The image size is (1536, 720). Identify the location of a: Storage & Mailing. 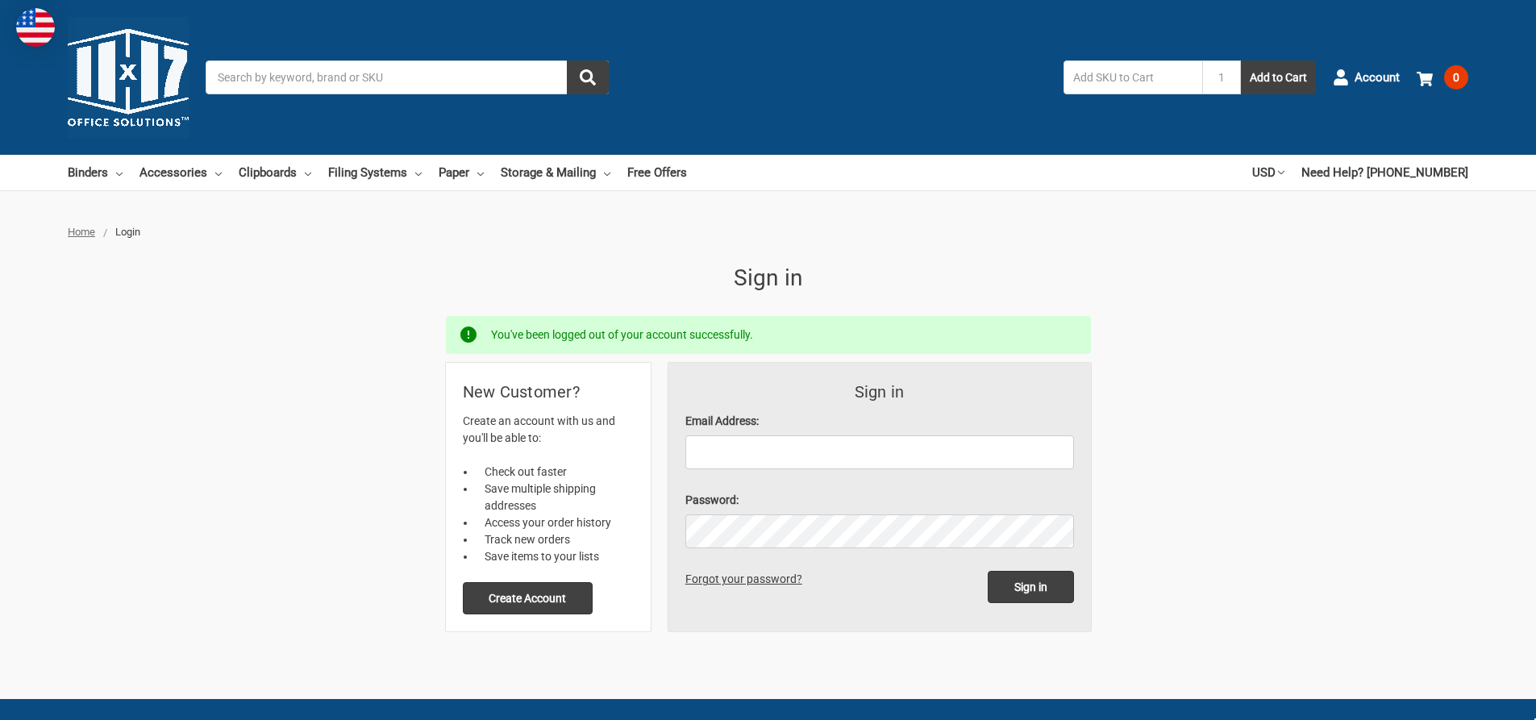
(555, 173).